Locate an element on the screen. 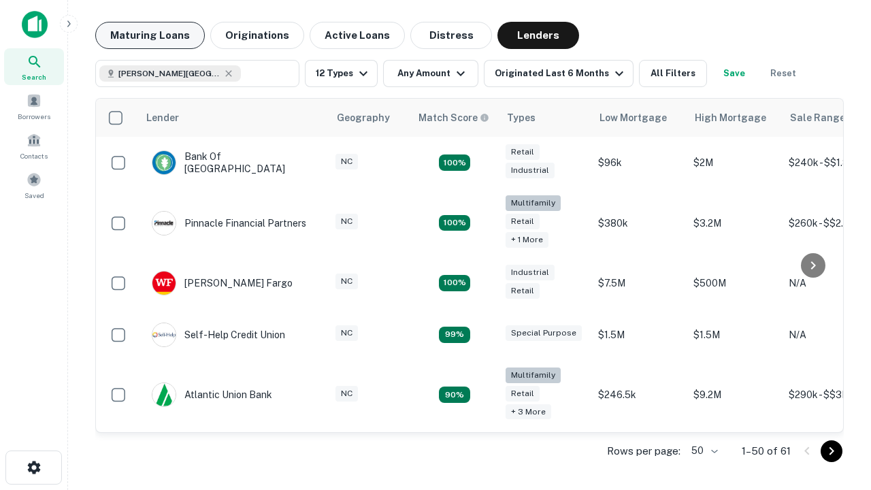 Image resolution: width=871 pixels, height=490 pixels. div: Geography is located at coordinates (363, 118).